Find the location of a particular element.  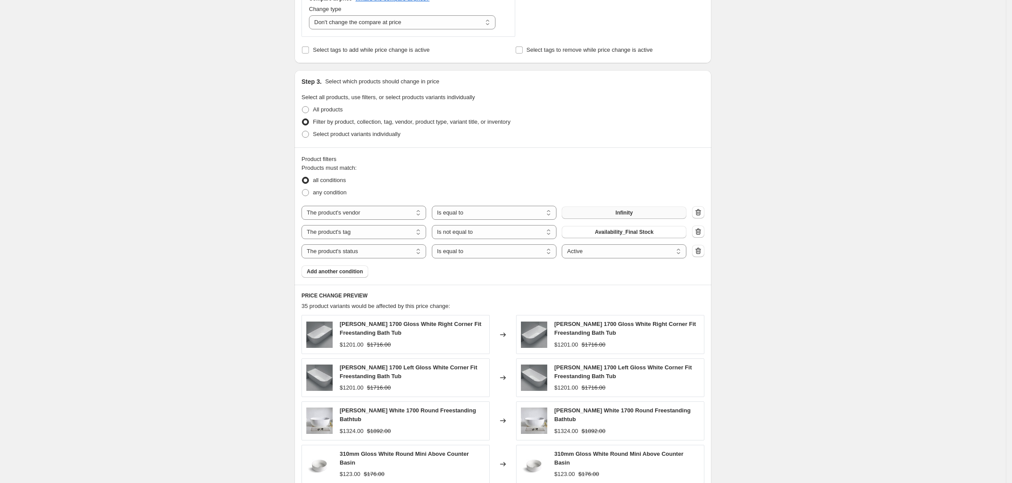

span: 35 product variants would be affected by this price change: is located at coordinates (376, 306).